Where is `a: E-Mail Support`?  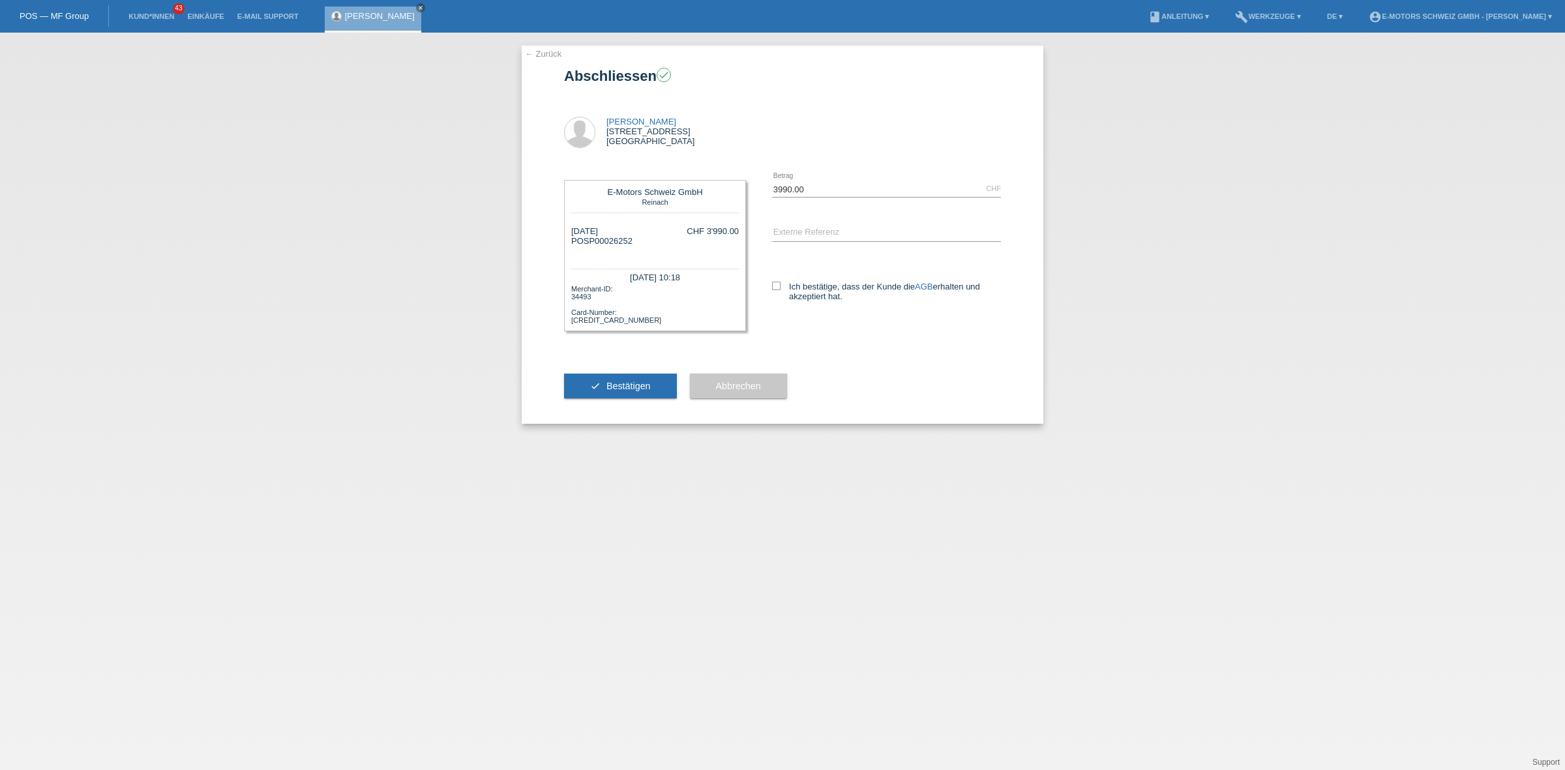 a: E-Mail Support is located at coordinates (268, 16).